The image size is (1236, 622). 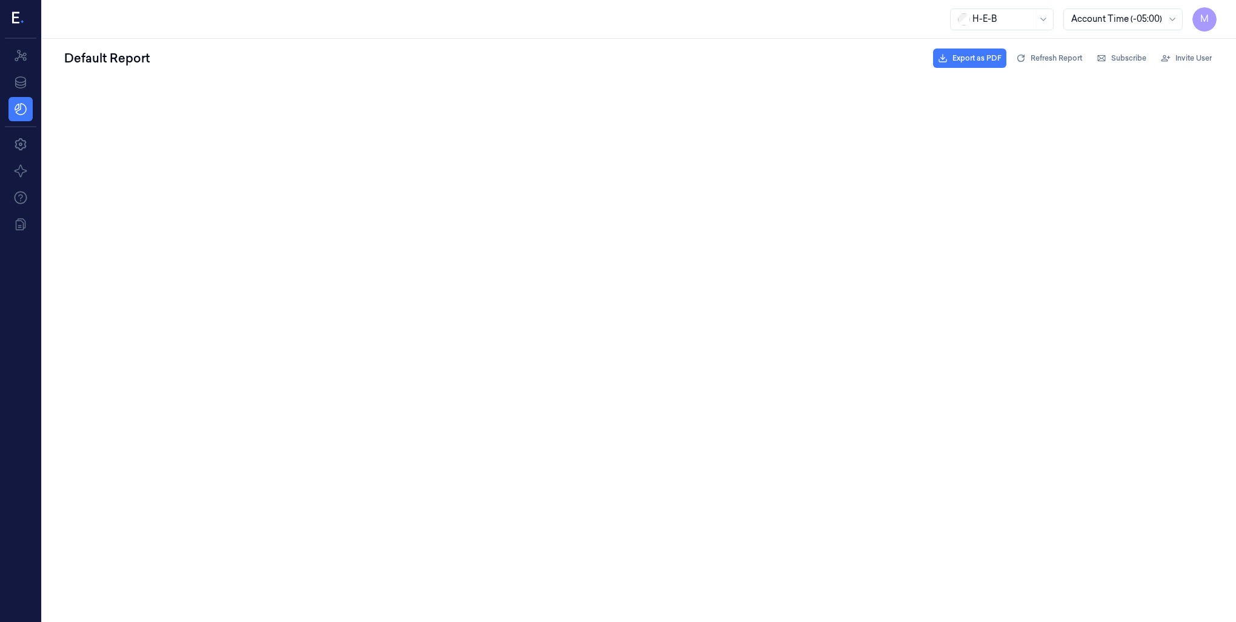 I want to click on span: Invite User, so click(x=1194, y=58).